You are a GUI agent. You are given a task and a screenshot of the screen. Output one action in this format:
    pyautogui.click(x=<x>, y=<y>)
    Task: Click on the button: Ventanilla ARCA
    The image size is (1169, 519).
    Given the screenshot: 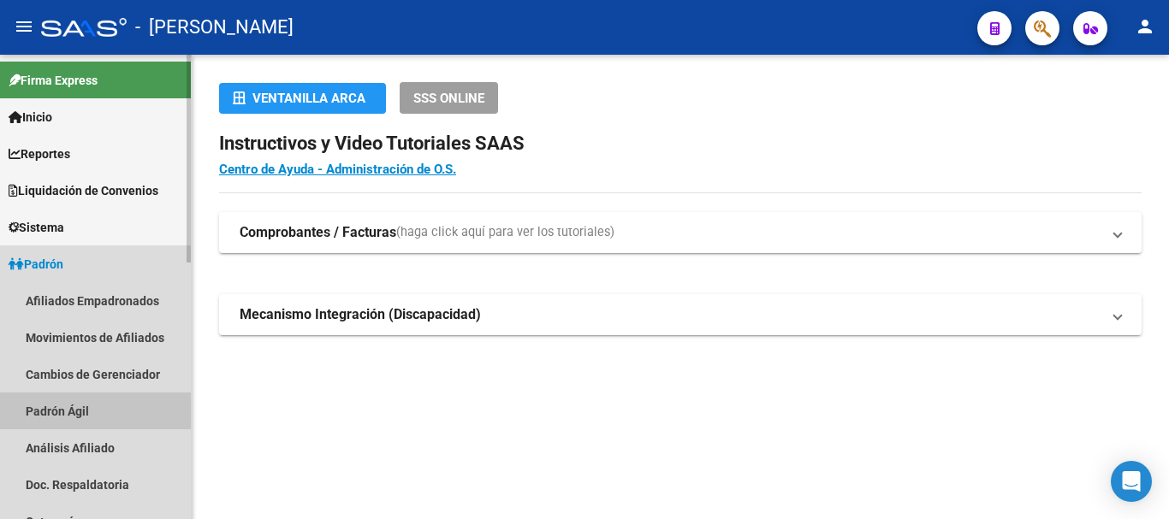 What is the action you would take?
    pyautogui.click(x=302, y=98)
    